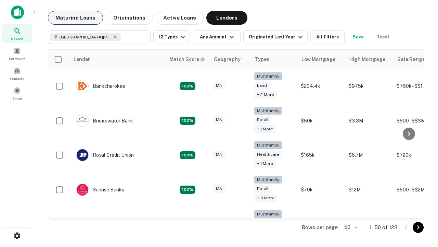 The height and width of the screenshot is (247, 438). Describe the element at coordinates (17, 34) in the screenshot. I see `a: Search` at that location.